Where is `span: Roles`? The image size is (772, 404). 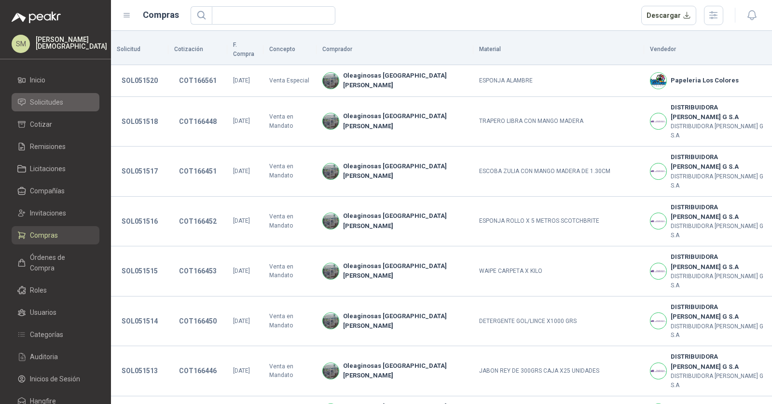 span: Roles is located at coordinates (38, 290).